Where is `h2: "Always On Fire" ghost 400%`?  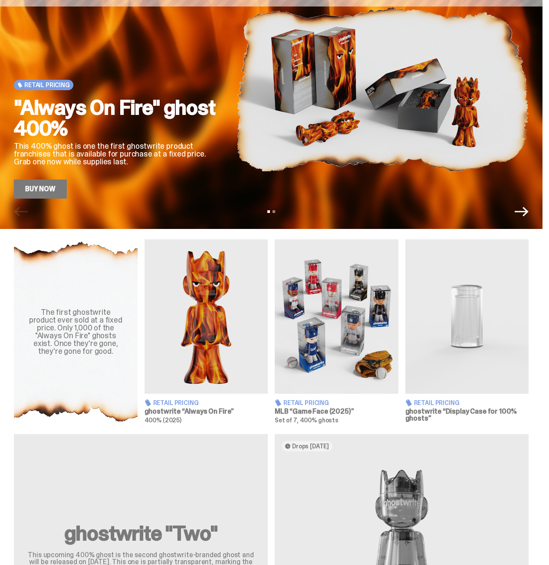
h2: "Always On Fire" ghost 400% is located at coordinates (118, 118).